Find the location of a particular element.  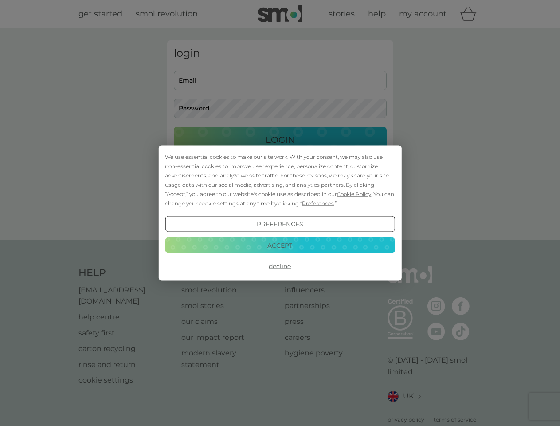

div: We use essential cookies to make our site work. With your consent, we may also use non-essential ... is located at coordinates (280, 180).